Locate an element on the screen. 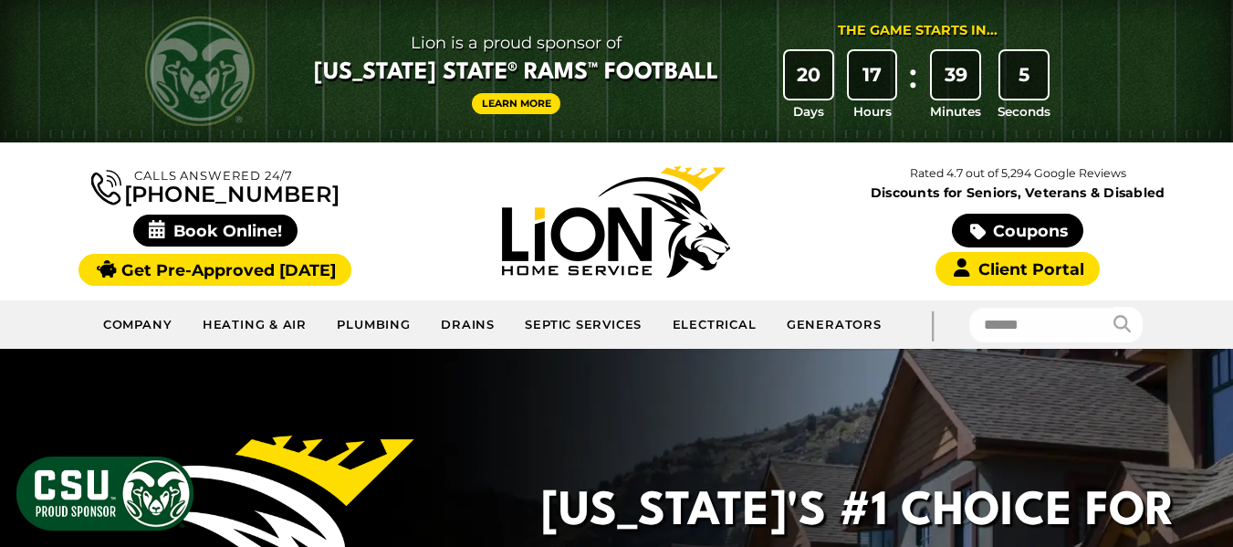 This screenshot has height=547, width=1233. a: Client Portal is located at coordinates (1018, 268).